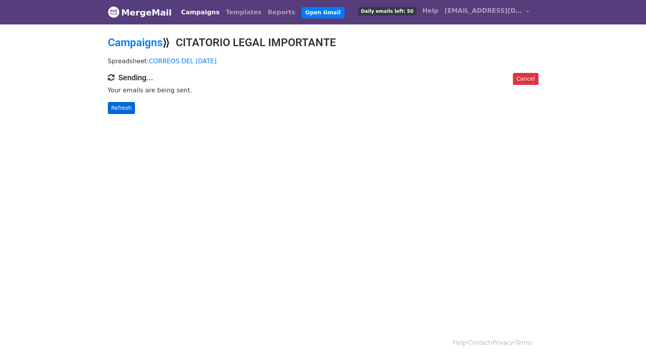 The width and height of the screenshot is (646, 358). What do you see at coordinates (121, 108) in the screenshot?
I see `a: Refresh` at bounding box center [121, 108].